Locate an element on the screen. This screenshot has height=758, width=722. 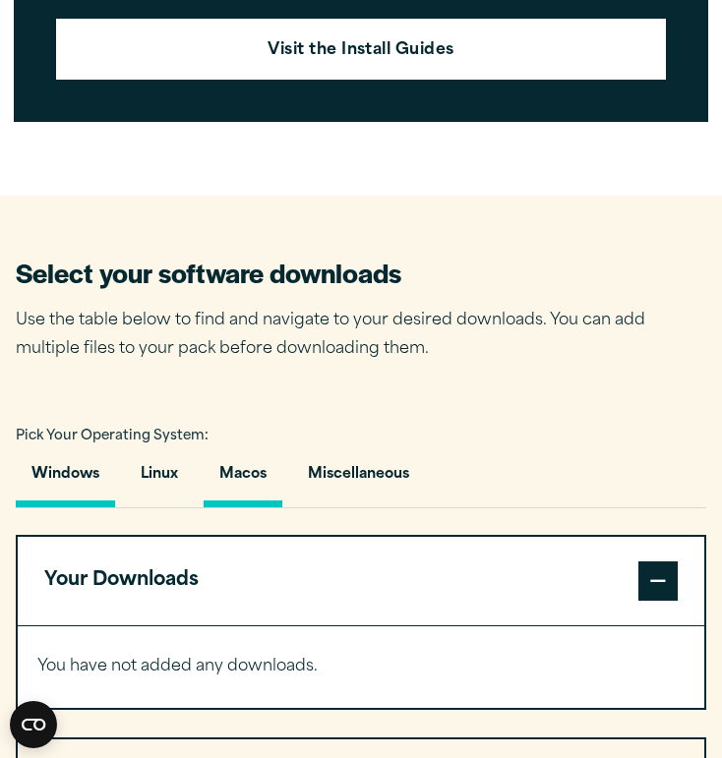
h2: Select your software downloads is located at coordinates (345, 272).